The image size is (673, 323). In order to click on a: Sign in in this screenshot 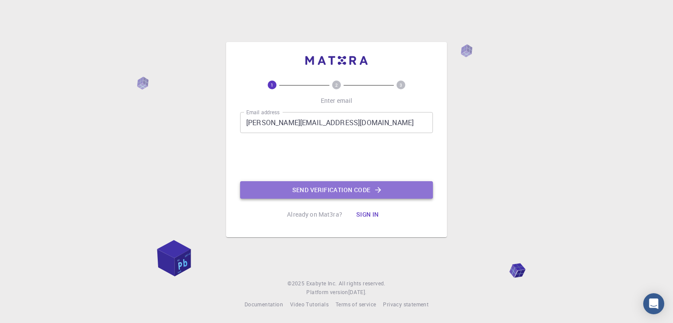, I will do `click(367, 215)`.